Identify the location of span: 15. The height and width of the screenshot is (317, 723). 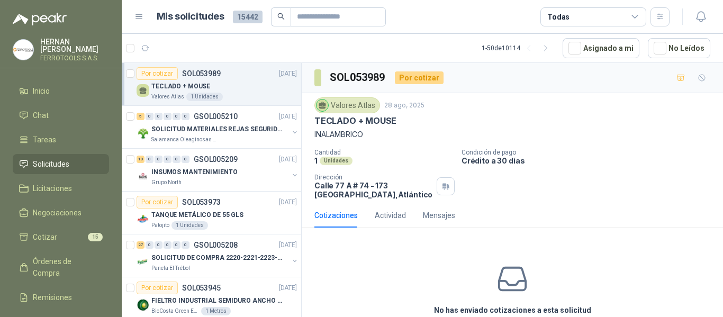
(95, 237).